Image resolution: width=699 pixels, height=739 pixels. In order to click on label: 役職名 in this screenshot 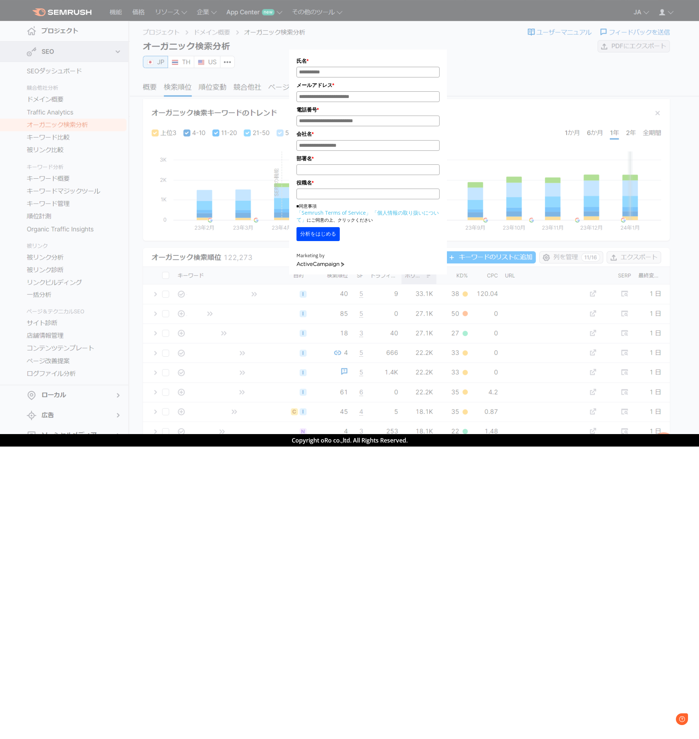, I will do `click(368, 183)`.